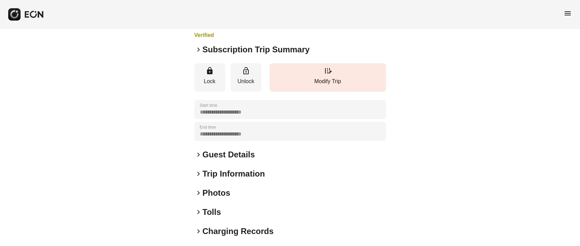 The width and height of the screenshot is (580, 246). I want to click on span: lock, so click(210, 71).